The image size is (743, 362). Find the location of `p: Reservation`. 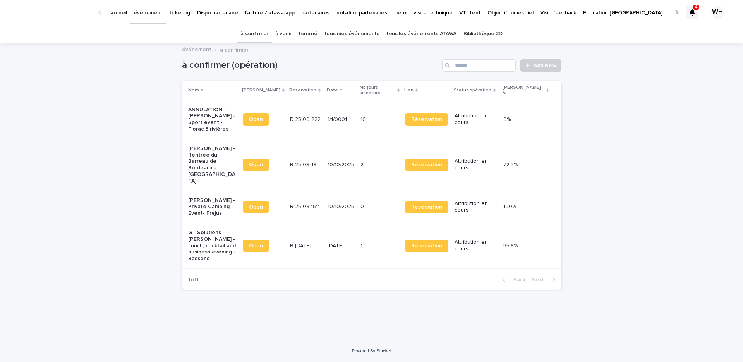

p: Reservation is located at coordinates (303, 90).